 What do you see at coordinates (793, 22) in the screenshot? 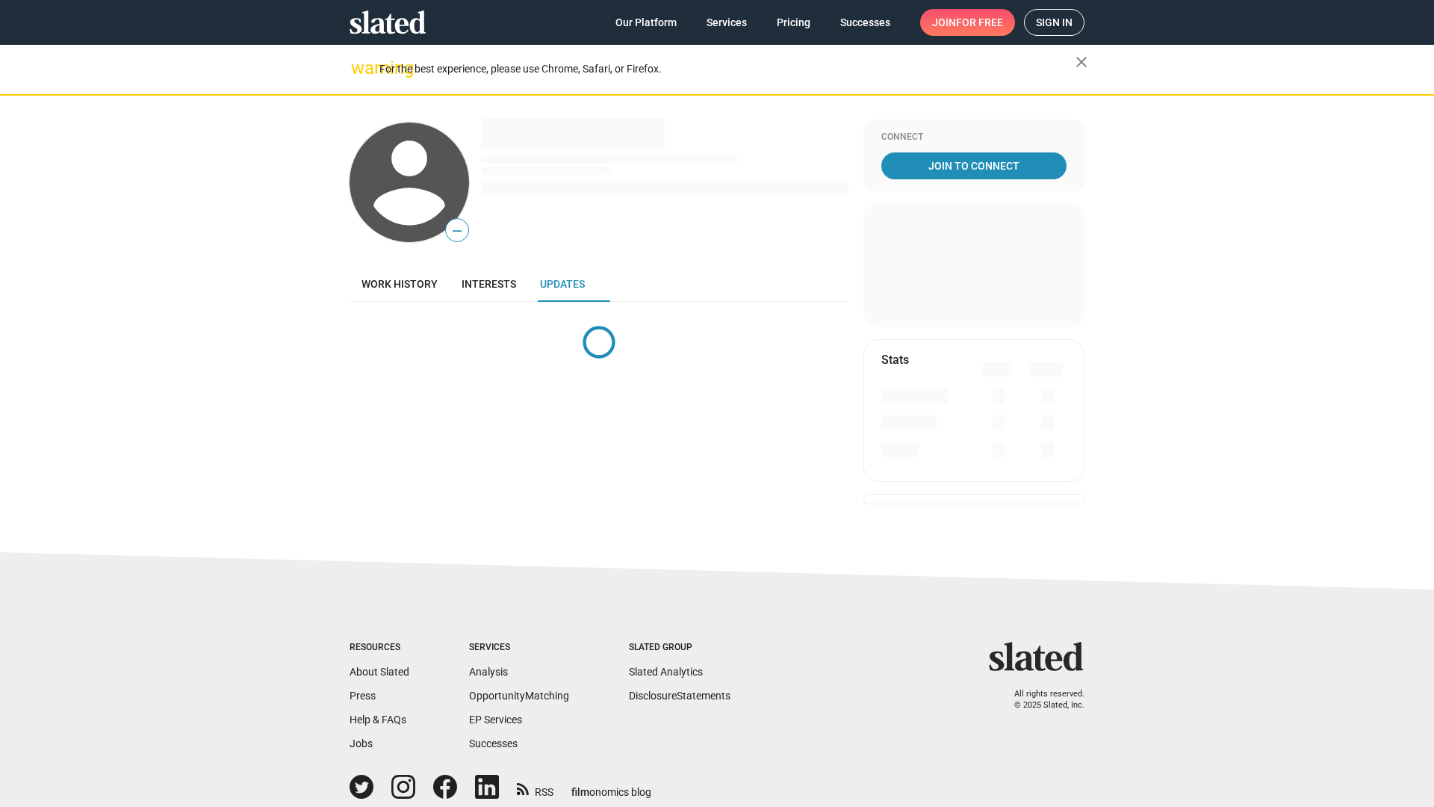
I see `a: Pricing` at bounding box center [793, 22].